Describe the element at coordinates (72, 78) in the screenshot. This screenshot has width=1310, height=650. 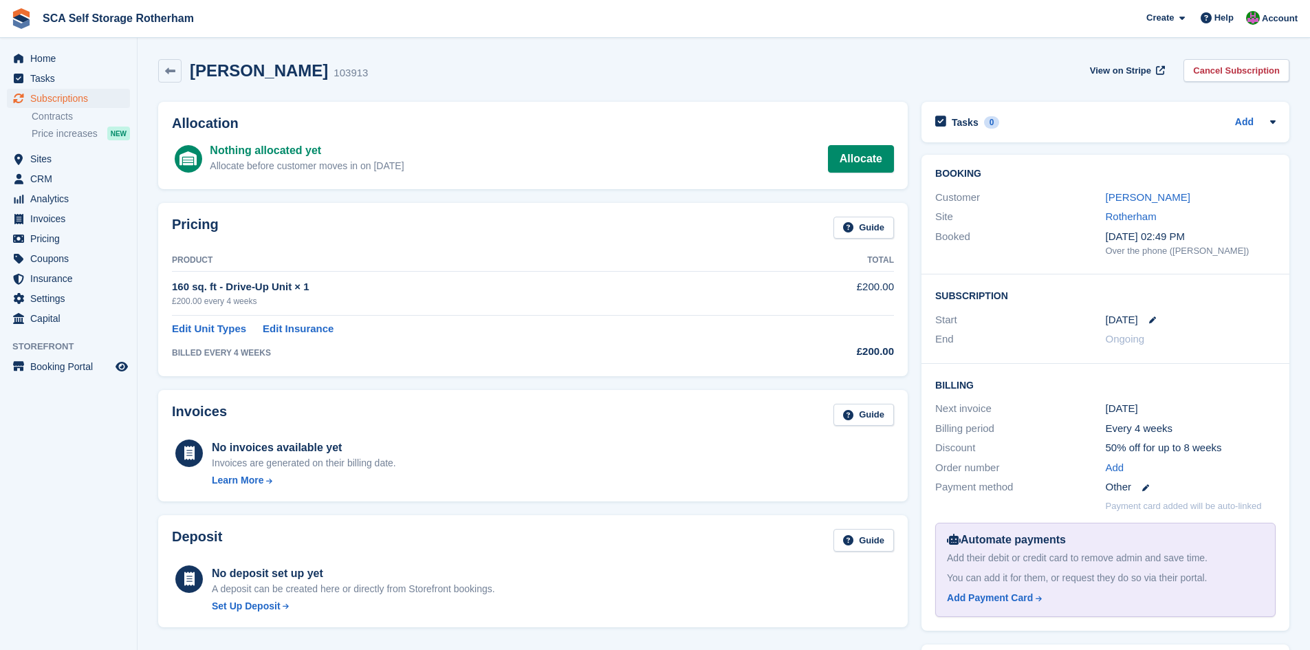
I see `span: Tasks` at that location.